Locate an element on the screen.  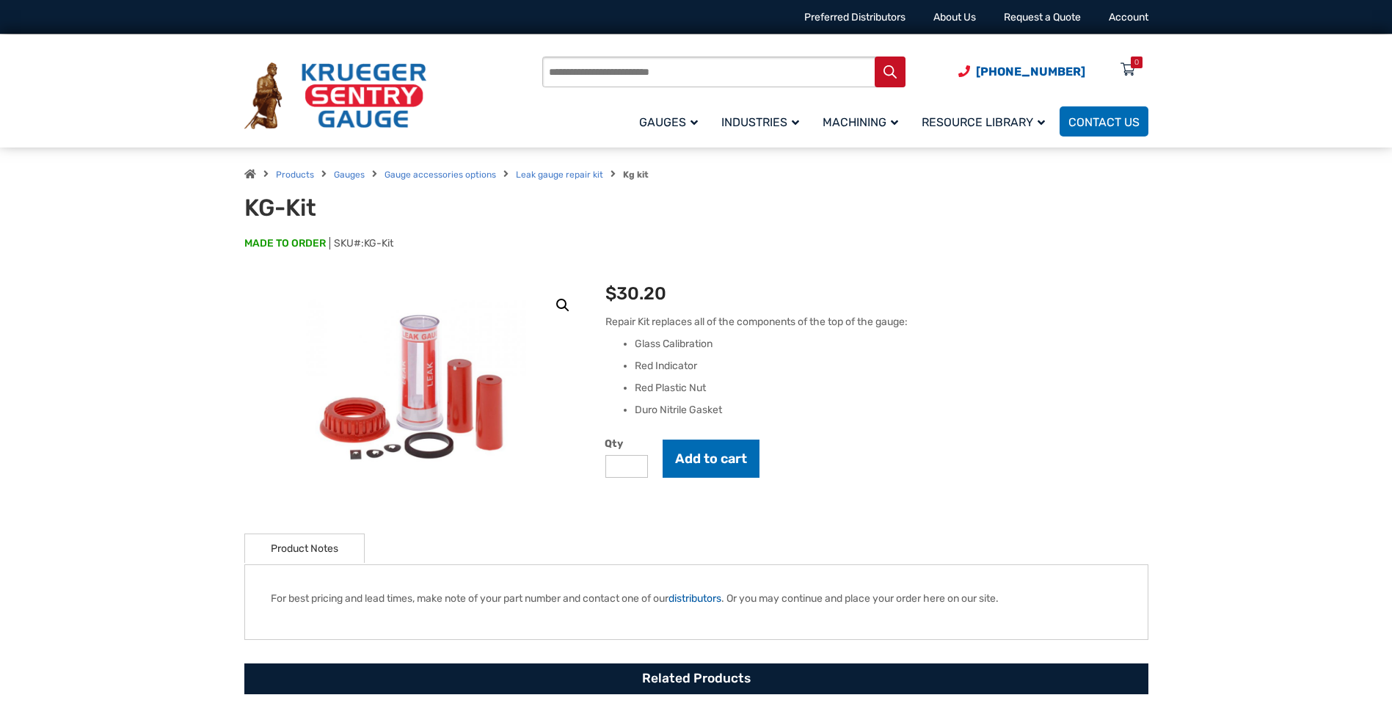
strong: Kg kit is located at coordinates (635, 175).